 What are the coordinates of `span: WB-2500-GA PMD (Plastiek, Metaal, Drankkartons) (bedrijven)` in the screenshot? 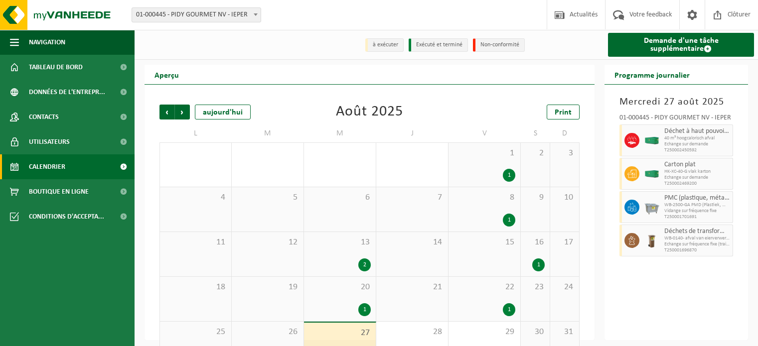 It's located at (697, 205).